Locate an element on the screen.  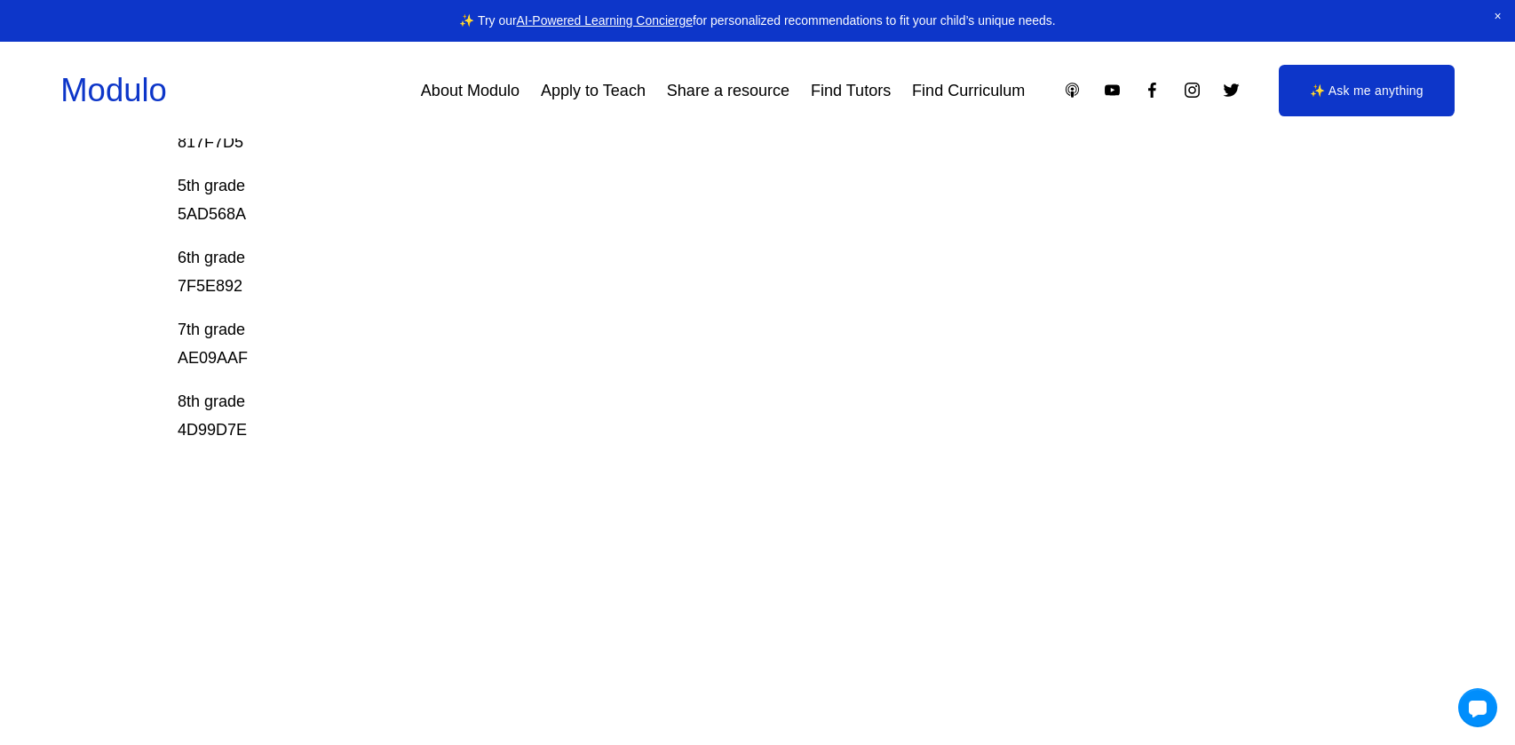
a: Apply to Teach is located at coordinates (593, 91).